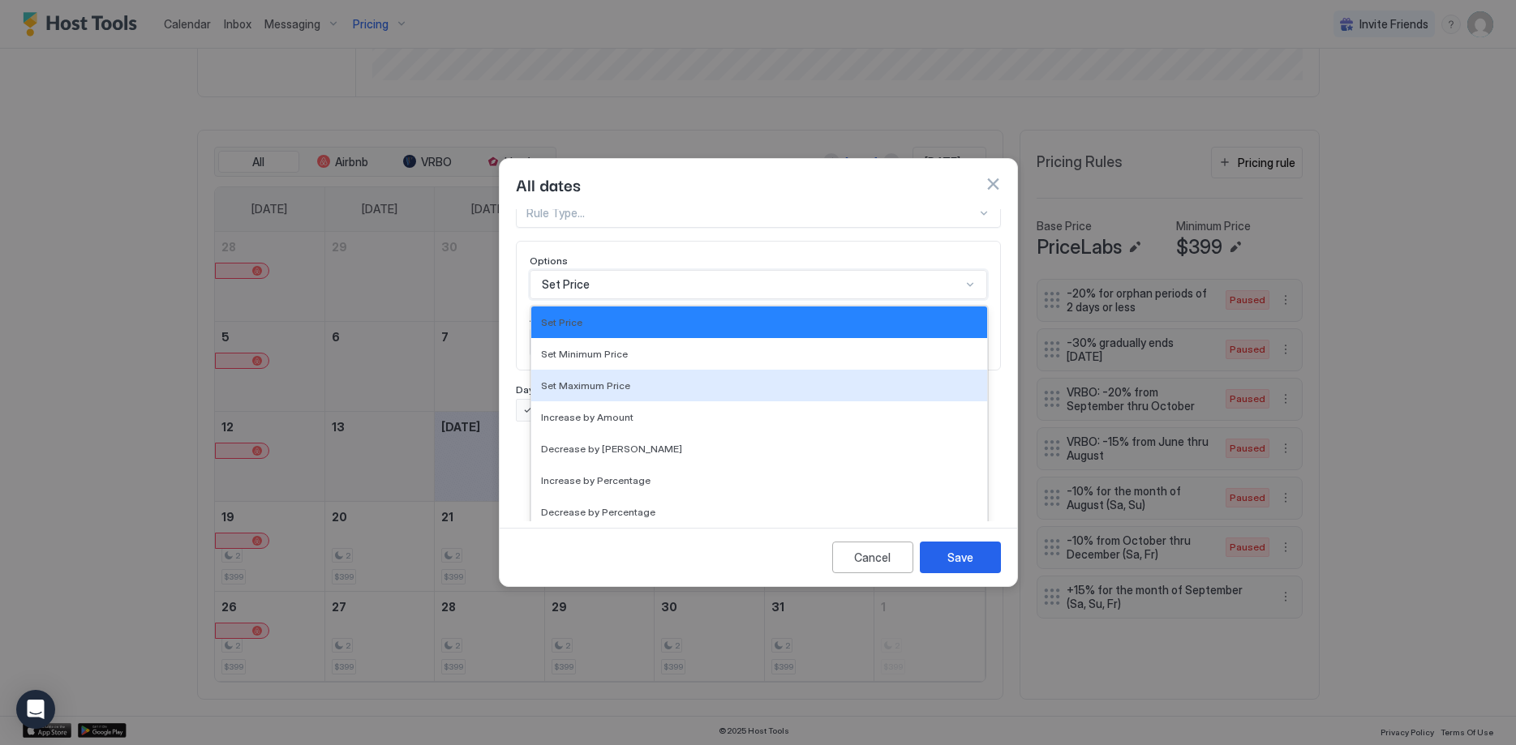  Describe the element at coordinates (548, 184) in the screenshot. I see `span: All dates` at that location.